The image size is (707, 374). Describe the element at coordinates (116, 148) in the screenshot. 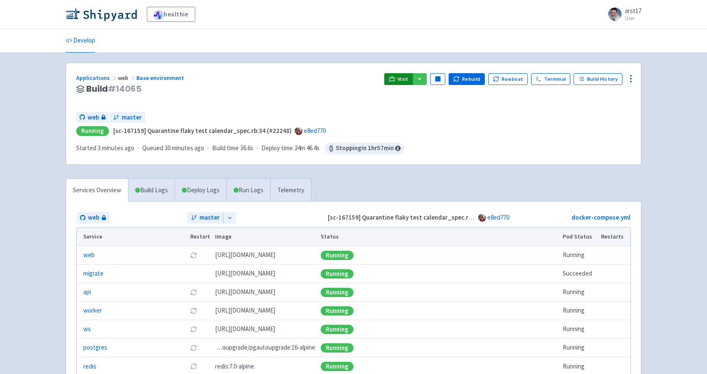

I see `time: 3 minutes ago` at that location.